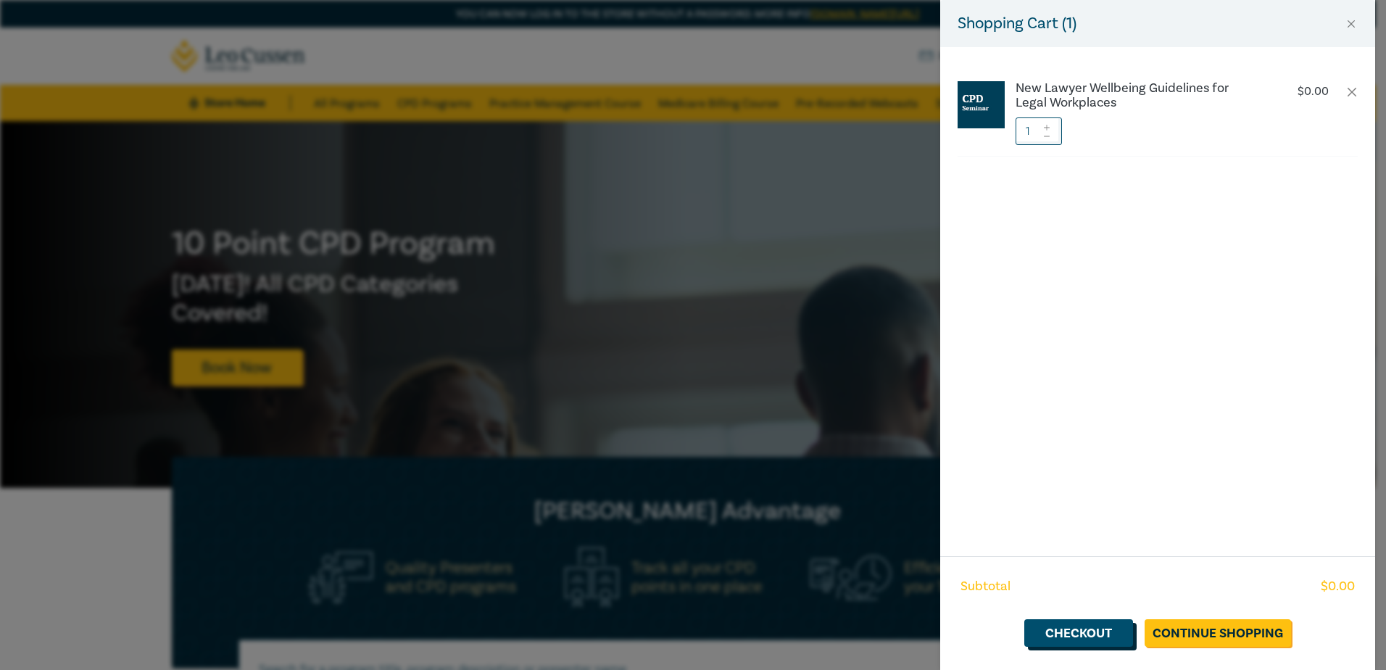 This screenshot has height=670, width=1386. I want to click on a: New Lawyer Wellbeing Guidelines for Legal Workplaces, so click(1136, 96).